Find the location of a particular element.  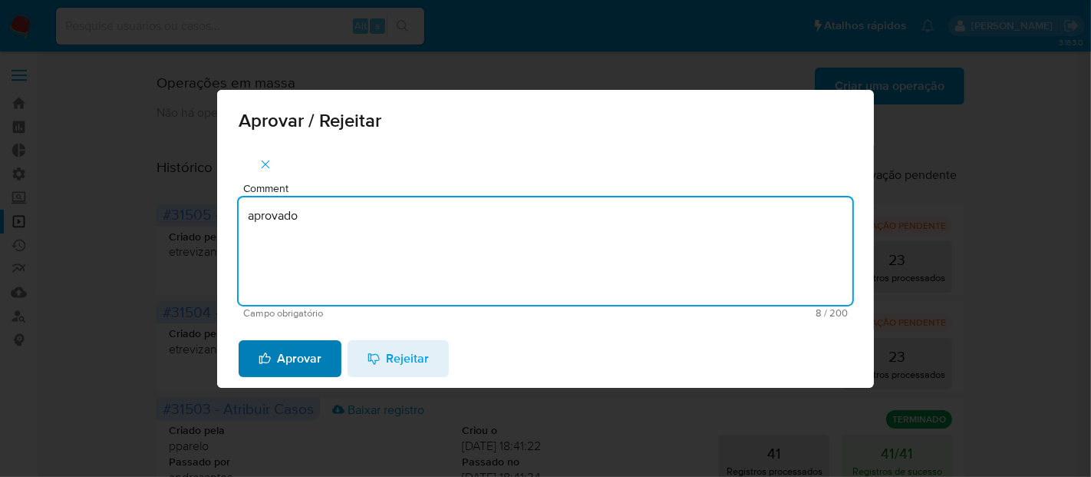

span: Aprovar / Rejeitar is located at coordinates (546, 120).